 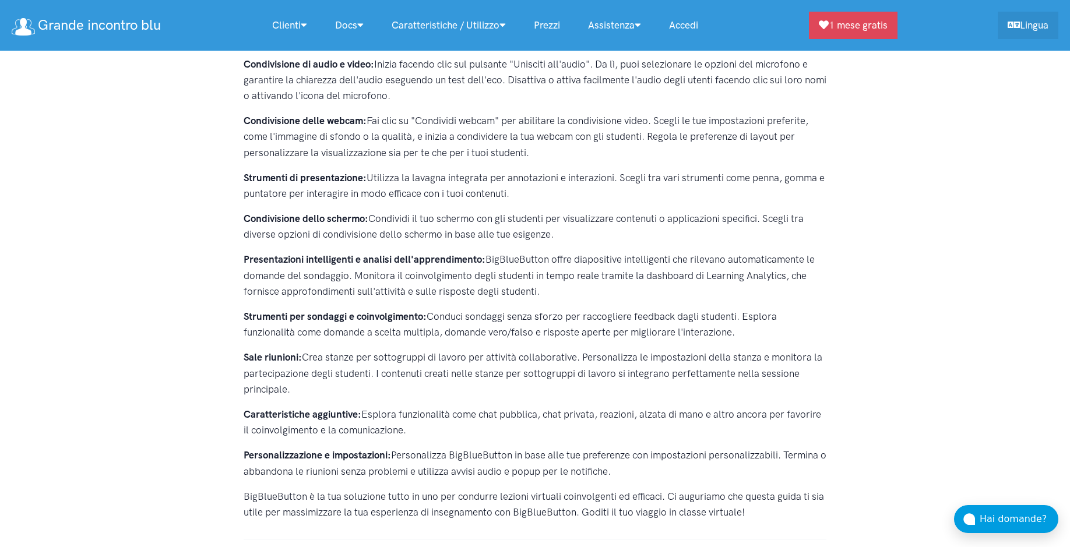 I want to click on p: Conduci sondaggi senza sforzo per raccogliere feedback dagli studenti. Esplora funzionalità come ..., so click(x=535, y=325).